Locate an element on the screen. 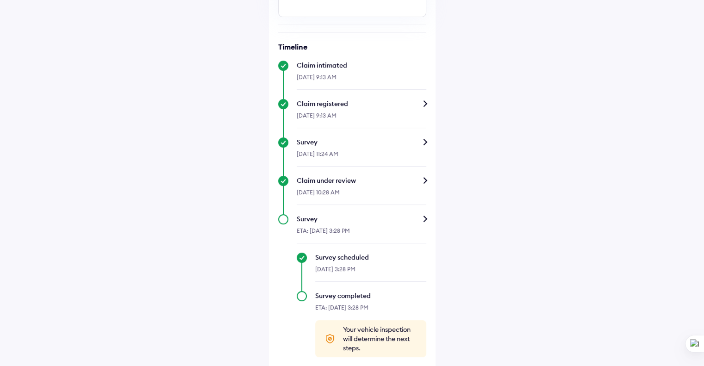 The width and height of the screenshot is (704, 366). div: Claim intimated is located at coordinates (361, 65).